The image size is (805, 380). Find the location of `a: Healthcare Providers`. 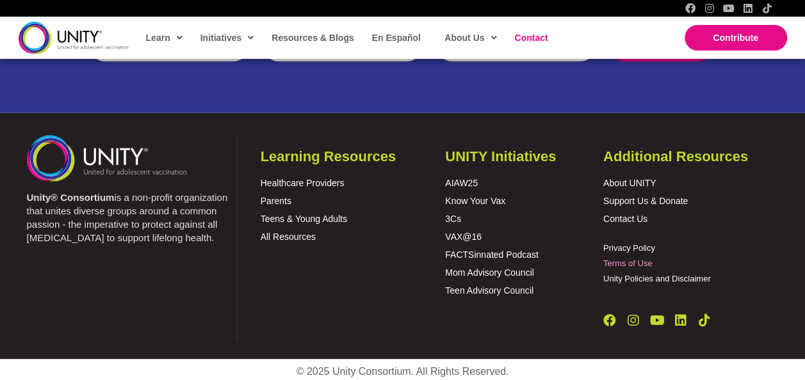

a: Healthcare Providers is located at coordinates (302, 183).